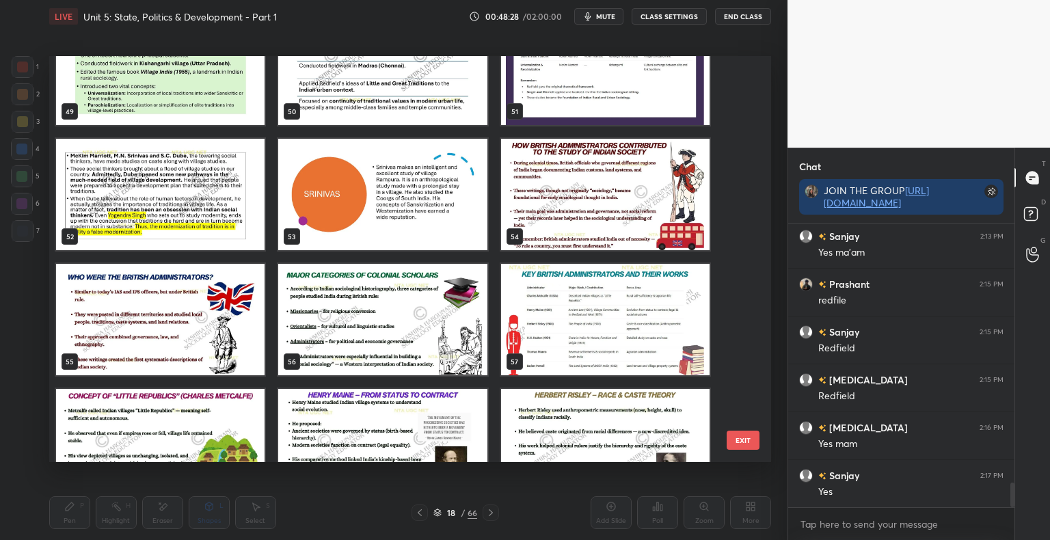 Image resolution: width=1050 pixels, height=540 pixels. What do you see at coordinates (992, 236) in the screenshot?
I see `div: 2:13 PM` at bounding box center [992, 236].